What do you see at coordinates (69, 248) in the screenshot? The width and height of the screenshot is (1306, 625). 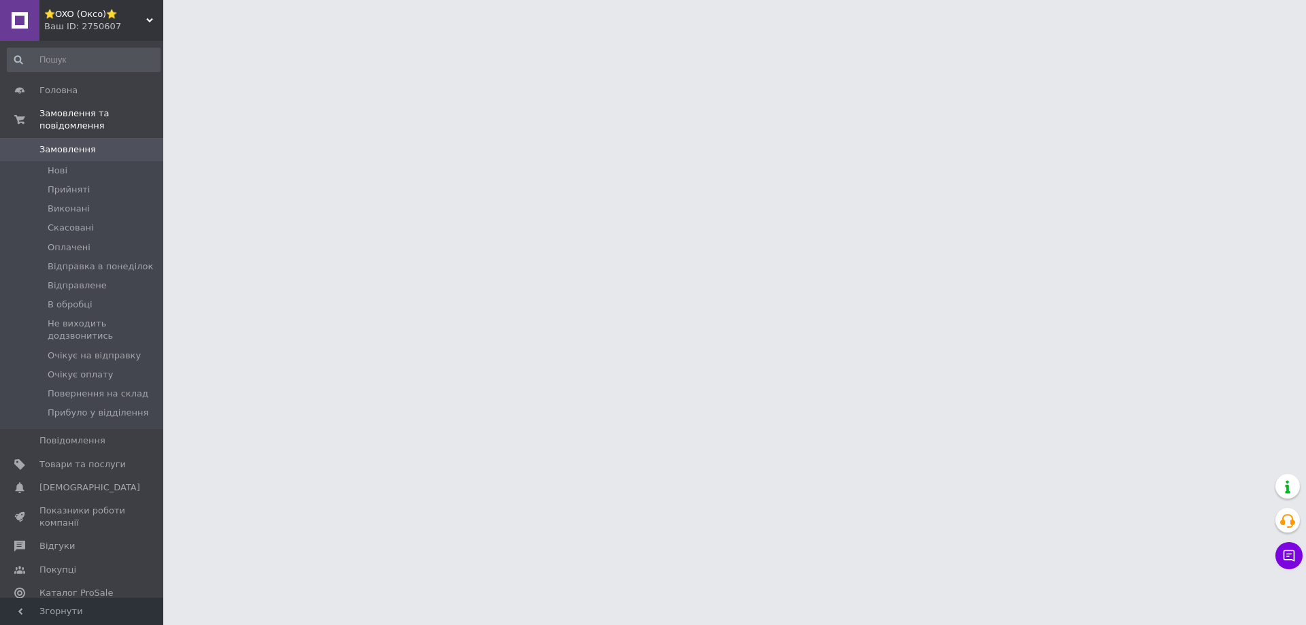 I see `span: Оплачені` at bounding box center [69, 248].